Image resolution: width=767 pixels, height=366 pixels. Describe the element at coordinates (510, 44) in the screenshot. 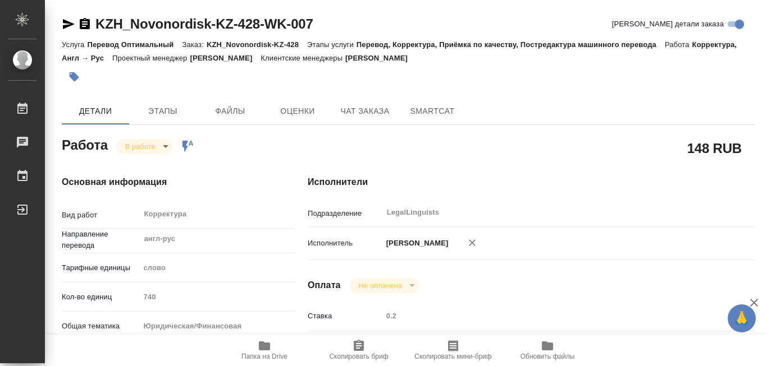

I see `p: Перевод, Корректура, Приёмка по качеству, Постредактура машинного перевода` at that location.